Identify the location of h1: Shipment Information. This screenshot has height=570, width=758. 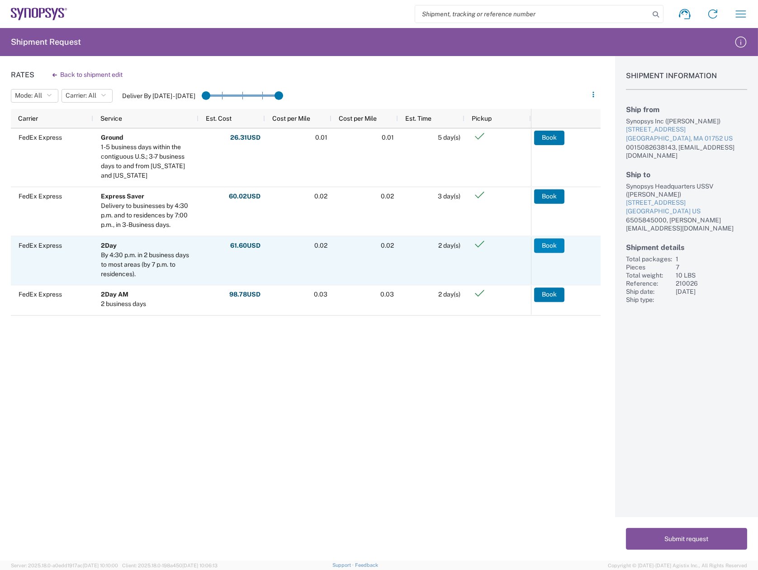
(686, 80).